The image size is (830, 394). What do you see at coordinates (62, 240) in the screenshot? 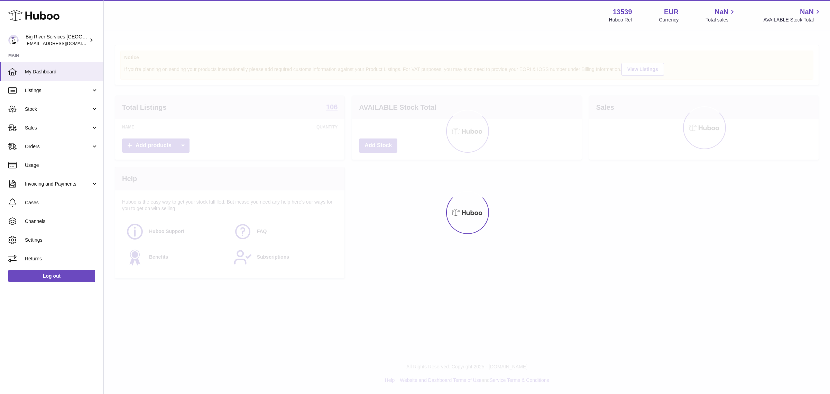
I see `span: Settings` at bounding box center [62, 240].